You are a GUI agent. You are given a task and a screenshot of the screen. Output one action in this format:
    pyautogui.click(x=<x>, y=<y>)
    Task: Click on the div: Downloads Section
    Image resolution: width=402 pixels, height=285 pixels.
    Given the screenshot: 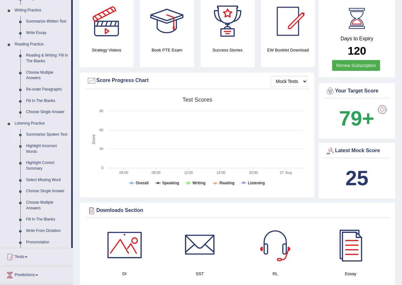 What is the action you would take?
    pyautogui.click(x=237, y=211)
    